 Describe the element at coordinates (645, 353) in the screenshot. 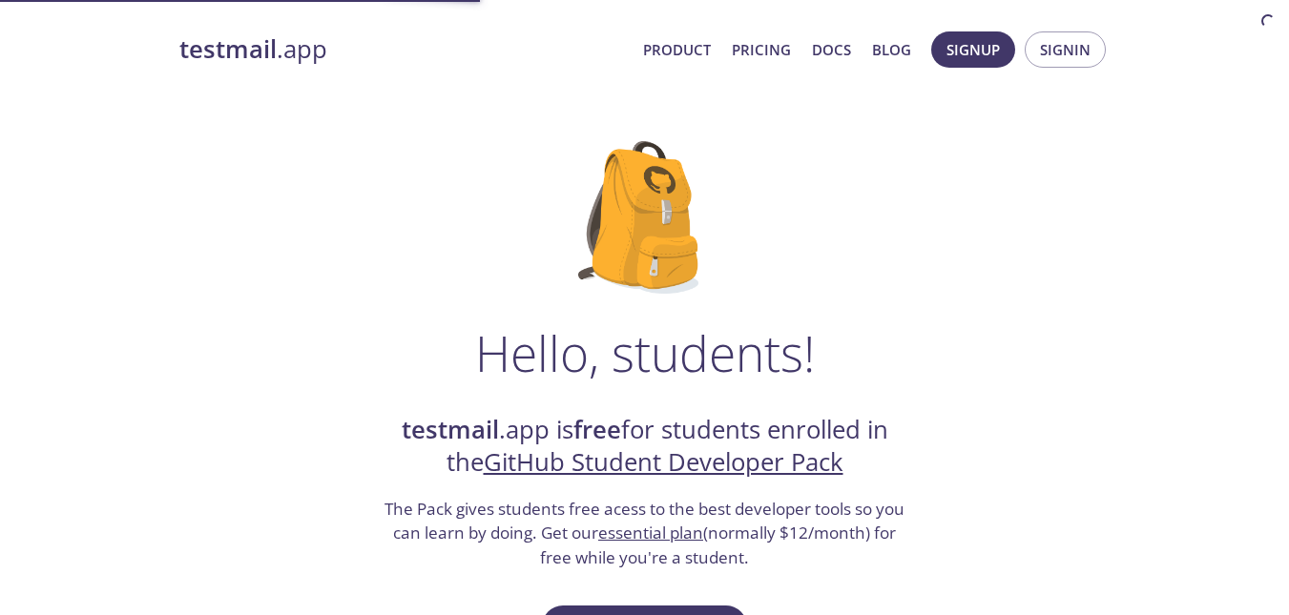

I see `h1: Hello, students!` at that location.